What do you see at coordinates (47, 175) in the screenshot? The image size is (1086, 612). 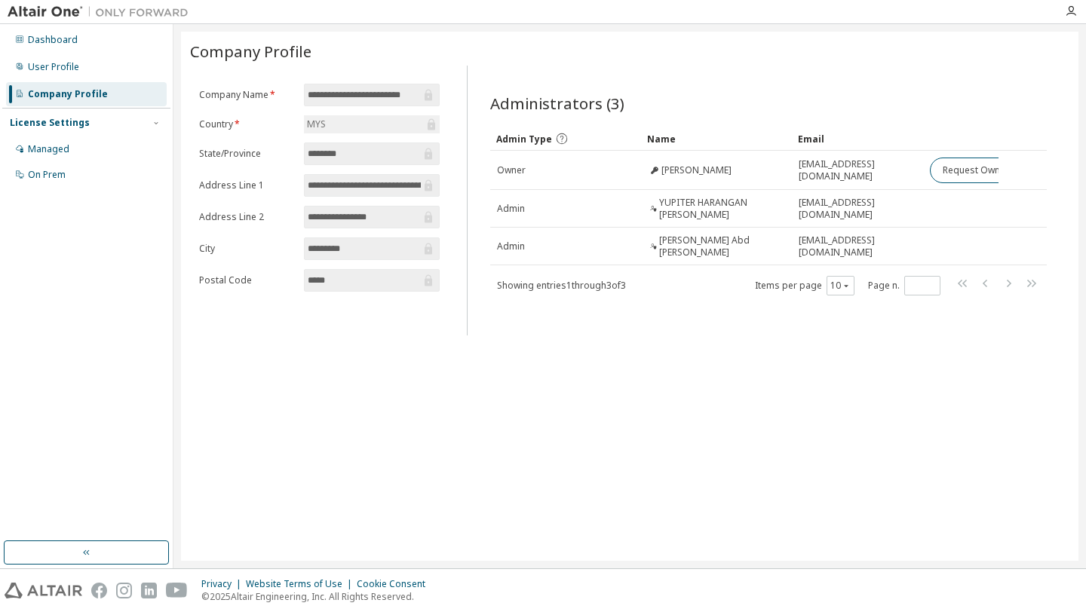 I see `div: On Prem` at bounding box center [47, 175].